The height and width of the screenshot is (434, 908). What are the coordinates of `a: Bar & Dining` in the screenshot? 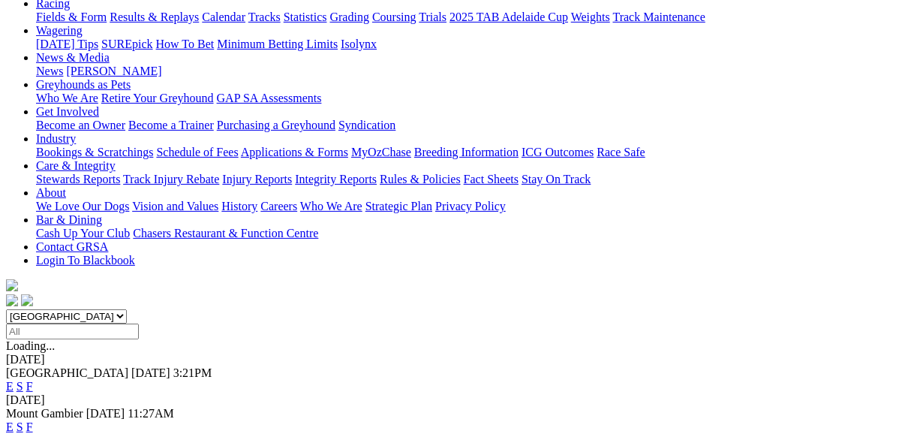 It's located at (69, 219).